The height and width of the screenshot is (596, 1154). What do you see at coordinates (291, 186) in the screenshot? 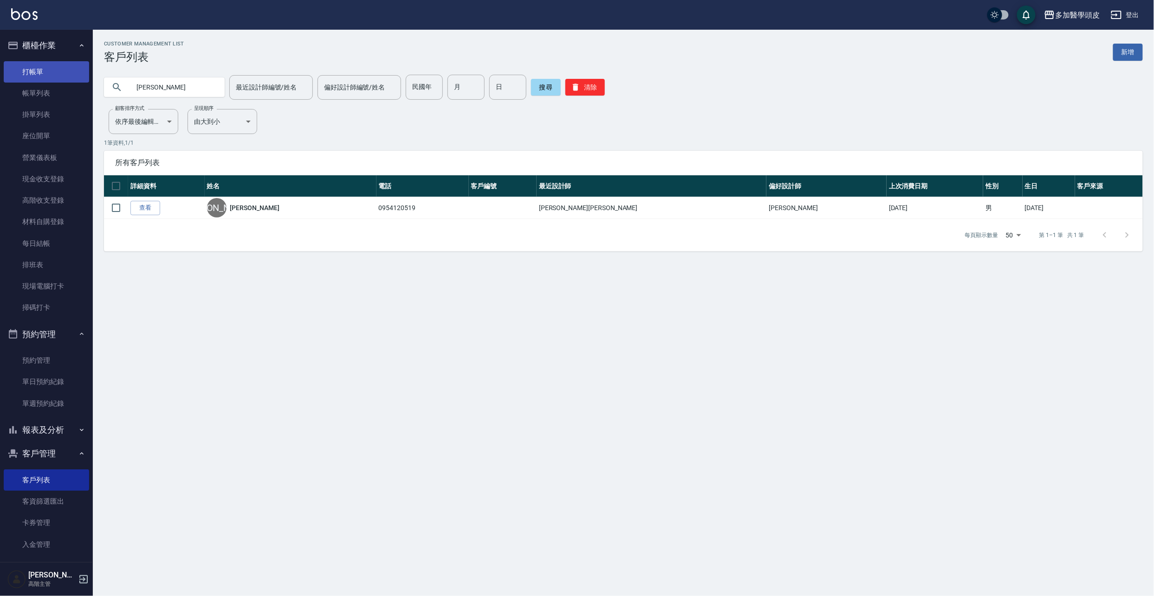
I see `th: 姓名` at bounding box center [291, 186].